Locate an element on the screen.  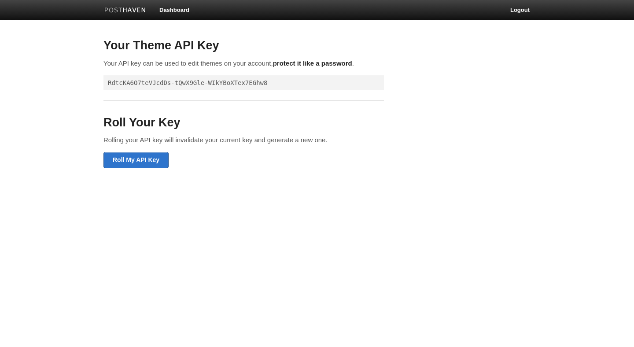
h3: Your Theme API Key is located at coordinates (244, 46).